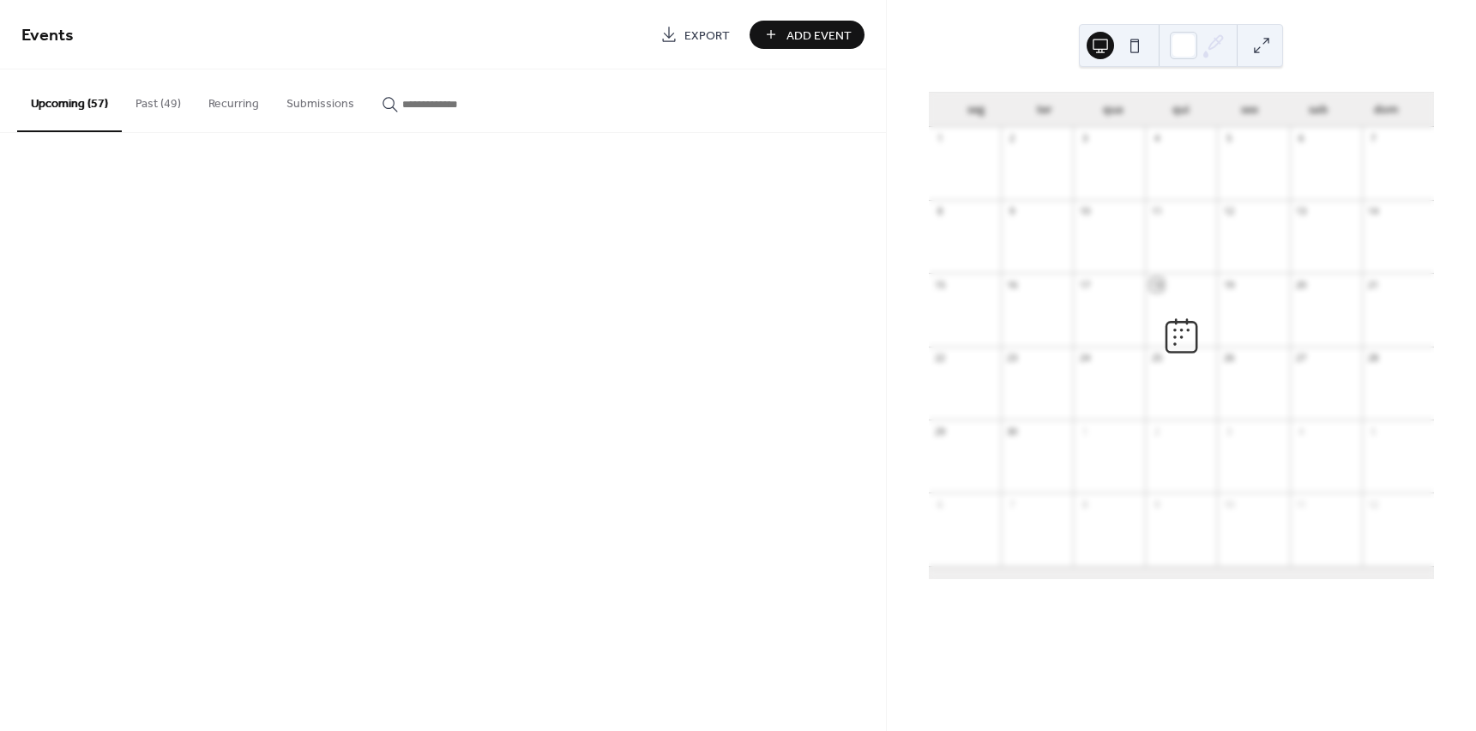 The height and width of the screenshot is (731, 1476). I want to click on div: 26, so click(1228, 358).